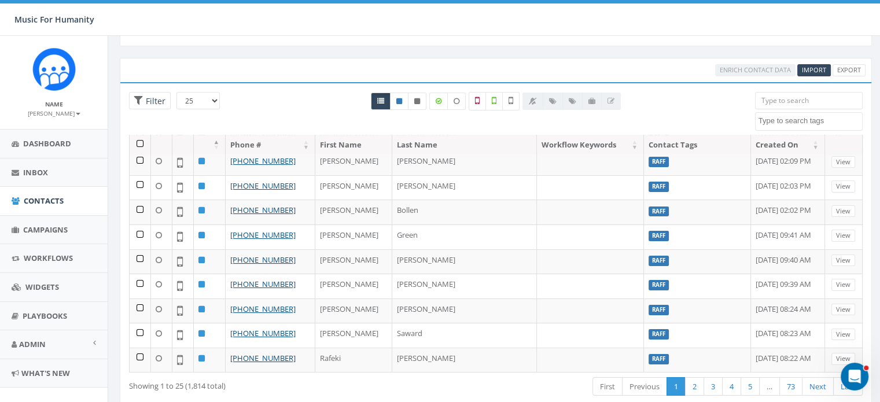  Describe the element at coordinates (54, 19) in the screenshot. I see `span: Music For Humanity` at that location.